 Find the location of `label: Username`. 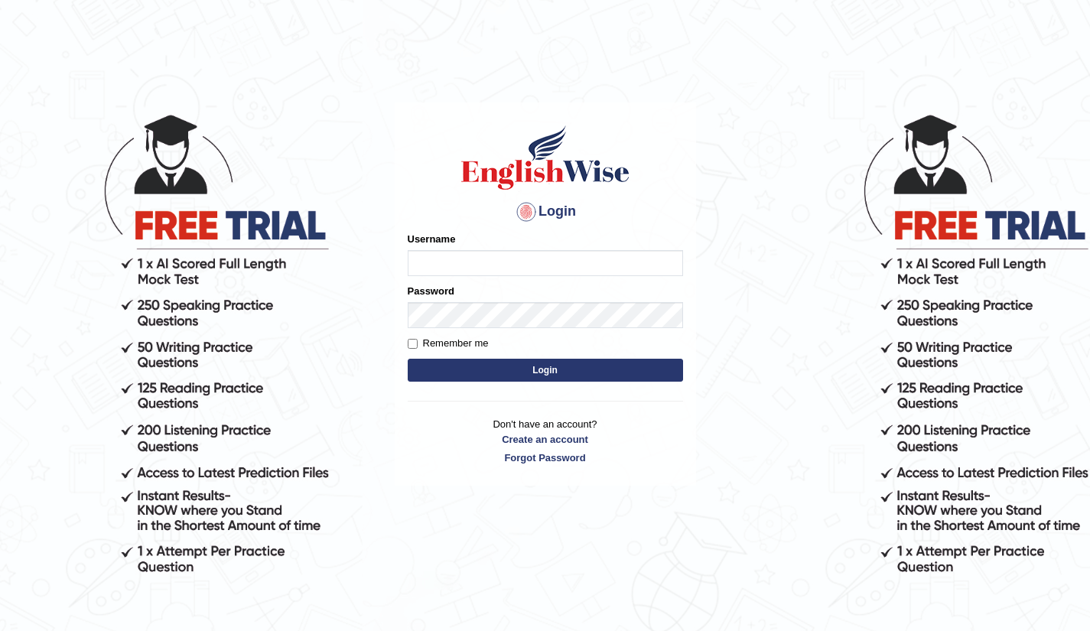

label: Username is located at coordinates (431, 239).